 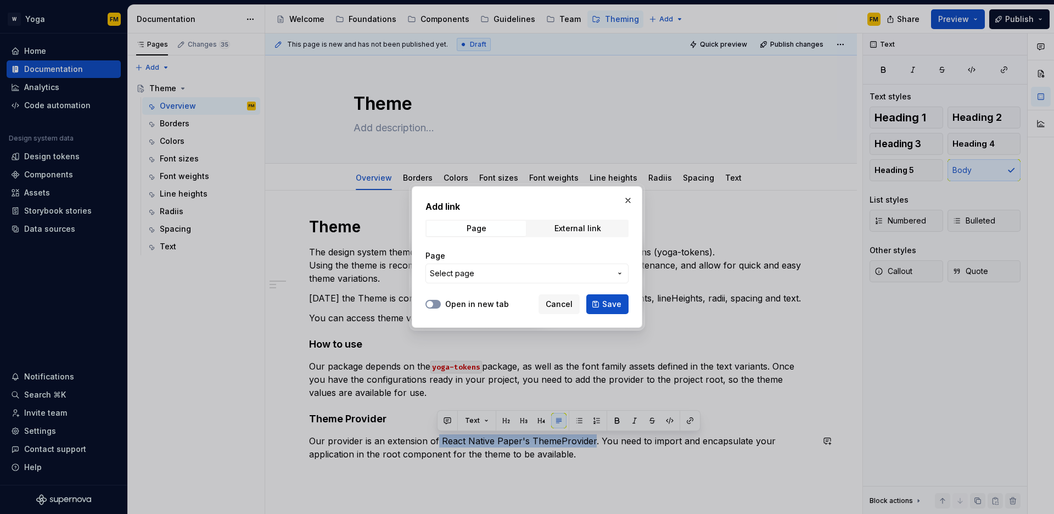 I want to click on h2: Add link, so click(x=527, y=206).